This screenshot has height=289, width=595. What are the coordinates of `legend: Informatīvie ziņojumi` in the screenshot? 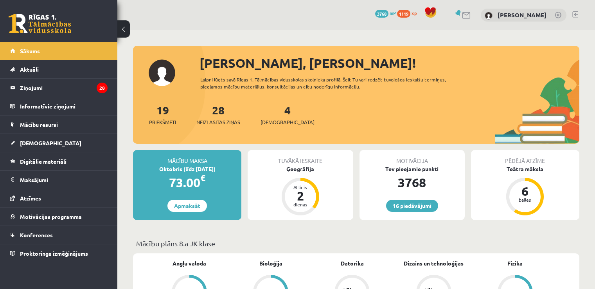 It's located at (64, 106).